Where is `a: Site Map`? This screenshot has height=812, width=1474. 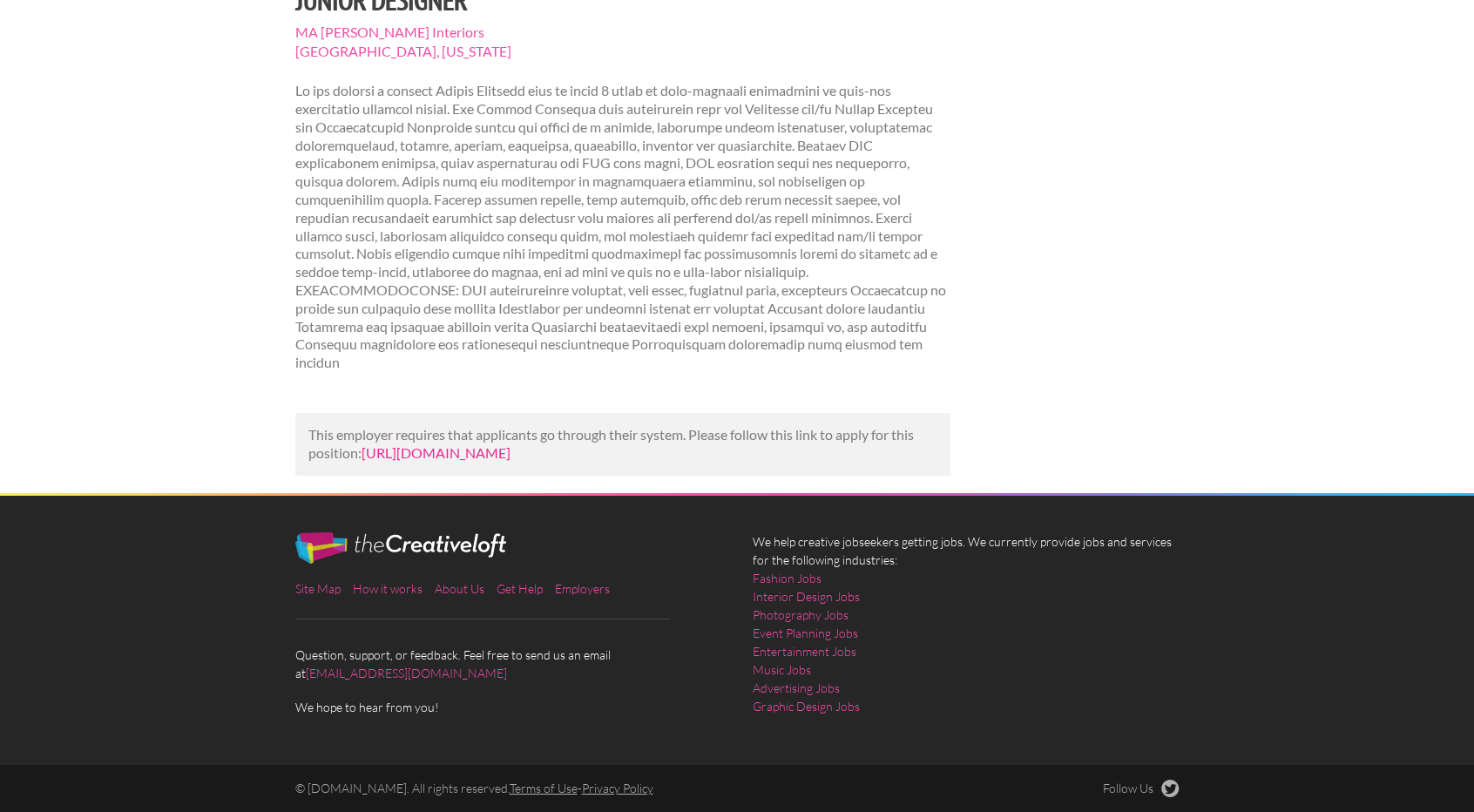 a: Site Map is located at coordinates (318, 588).